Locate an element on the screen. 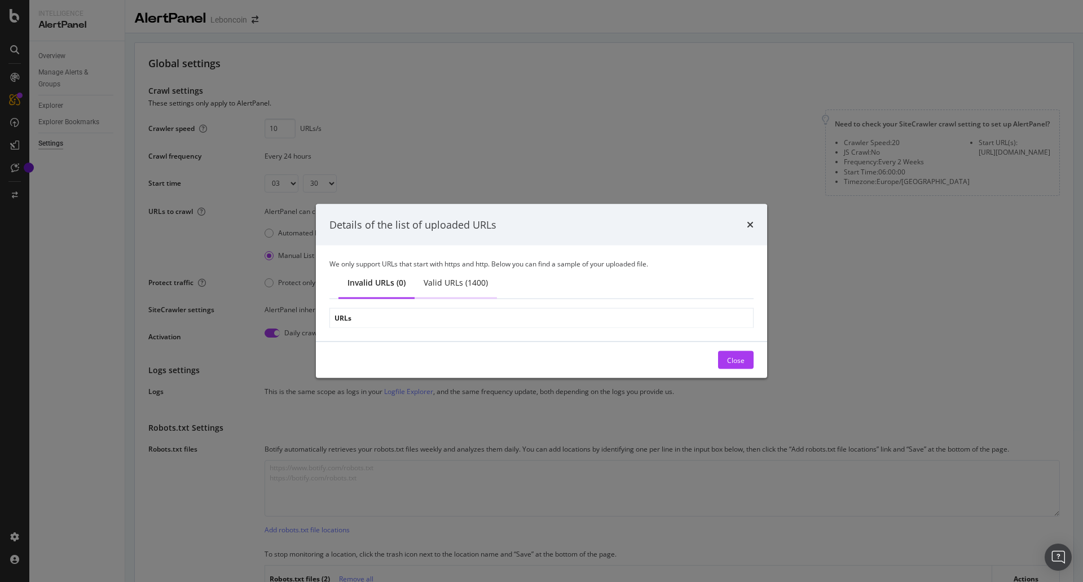 The height and width of the screenshot is (582, 1083). th: URLs is located at coordinates (542, 318).